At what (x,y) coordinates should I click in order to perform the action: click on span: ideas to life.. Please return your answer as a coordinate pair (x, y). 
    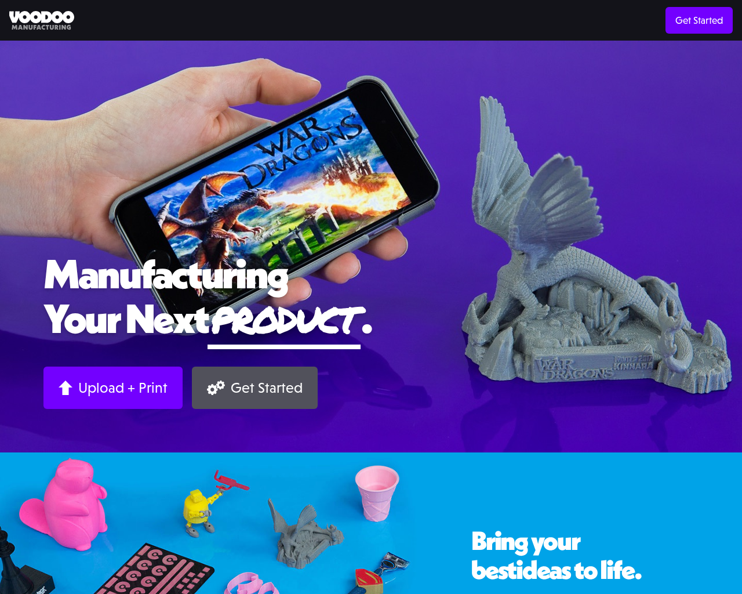
    Looking at the image, I should click on (579, 569).